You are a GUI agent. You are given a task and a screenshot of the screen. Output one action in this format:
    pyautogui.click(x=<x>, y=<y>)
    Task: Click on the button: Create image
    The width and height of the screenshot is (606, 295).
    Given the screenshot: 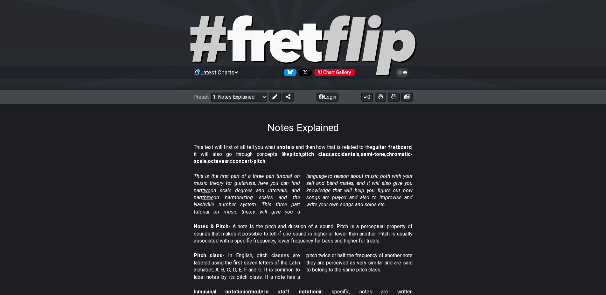 What is the action you would take?
    pyautogui.click(x=407, y=97)
    